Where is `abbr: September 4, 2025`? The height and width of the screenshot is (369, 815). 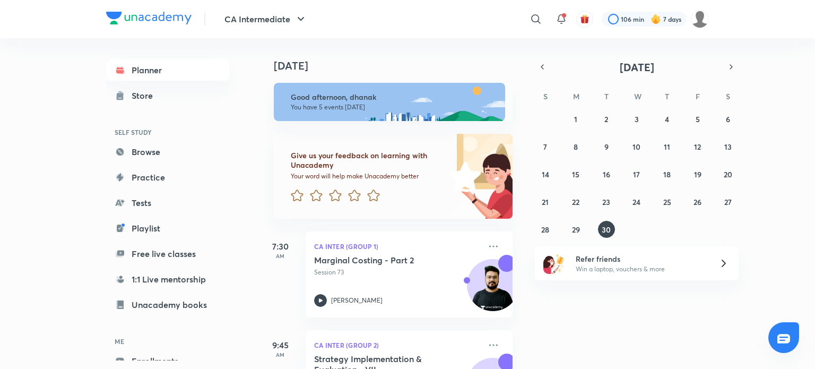 abbr: September 4, 2025 is located at coordinates (667, 119).